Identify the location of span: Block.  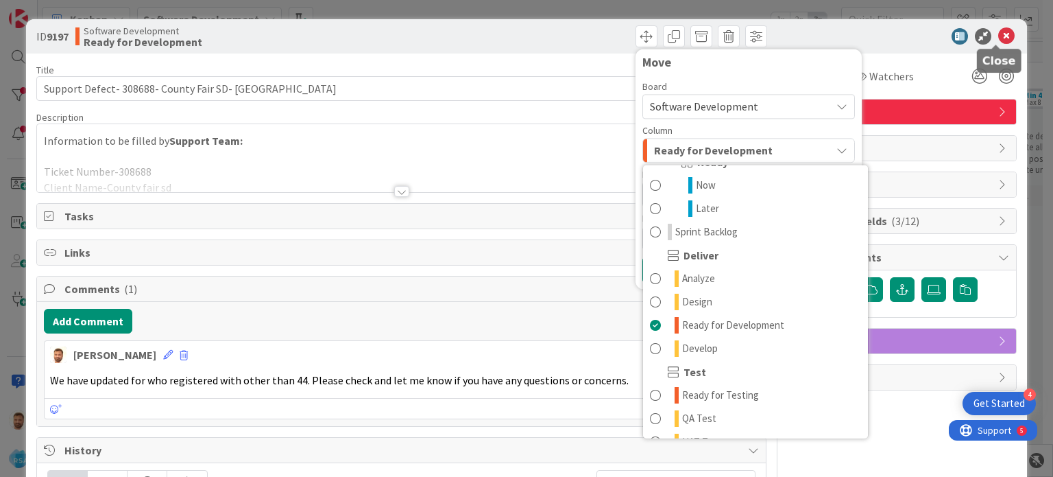
(904, 184).